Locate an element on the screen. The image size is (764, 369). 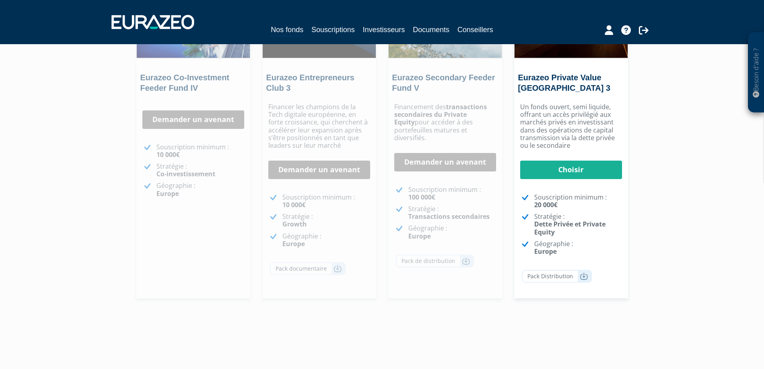
a: Pack Distribution is located at coordinates (557, 276).